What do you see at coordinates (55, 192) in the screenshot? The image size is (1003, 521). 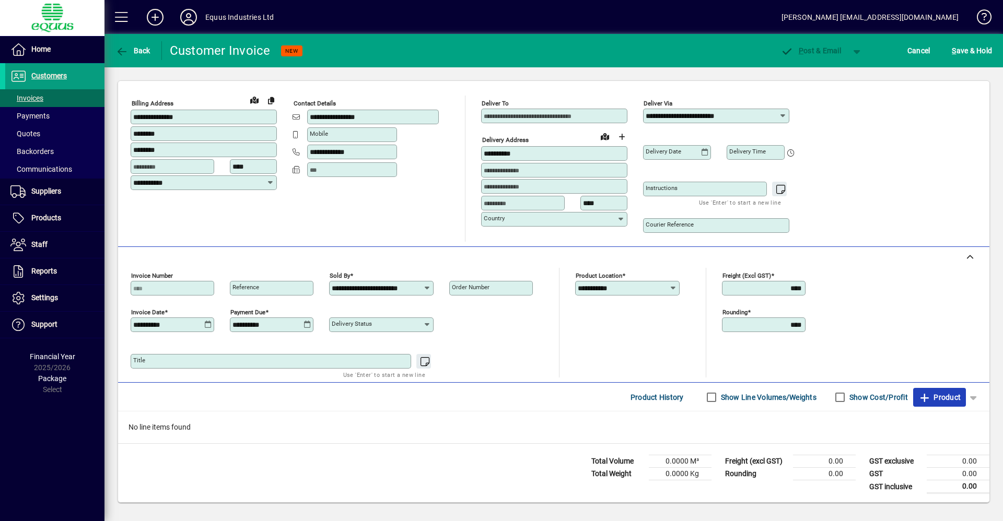 I see `a: Suppliers` at bounding box center [55, 192].